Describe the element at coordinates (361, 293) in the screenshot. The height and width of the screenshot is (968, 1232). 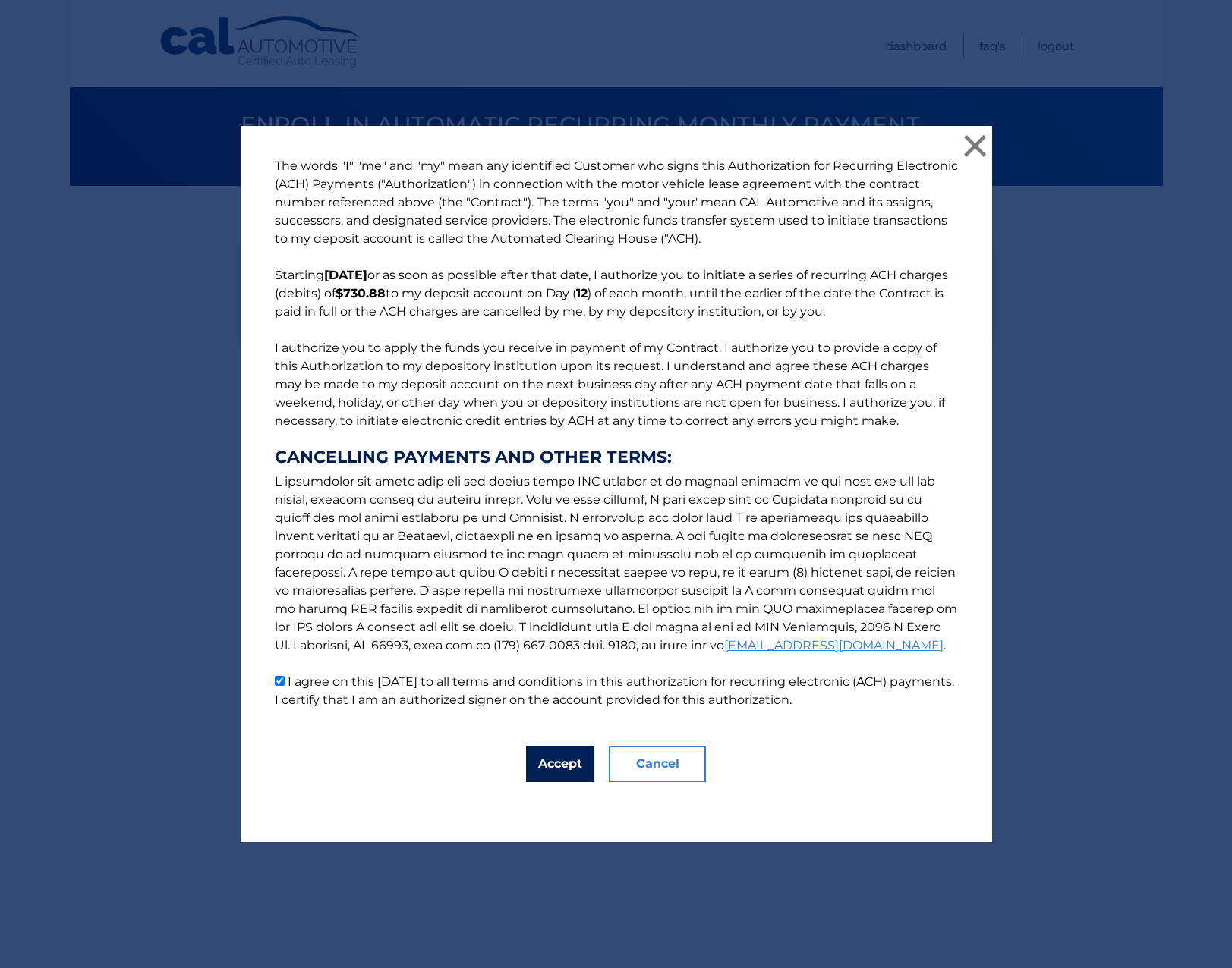
I see `b: $730.88` at that location.